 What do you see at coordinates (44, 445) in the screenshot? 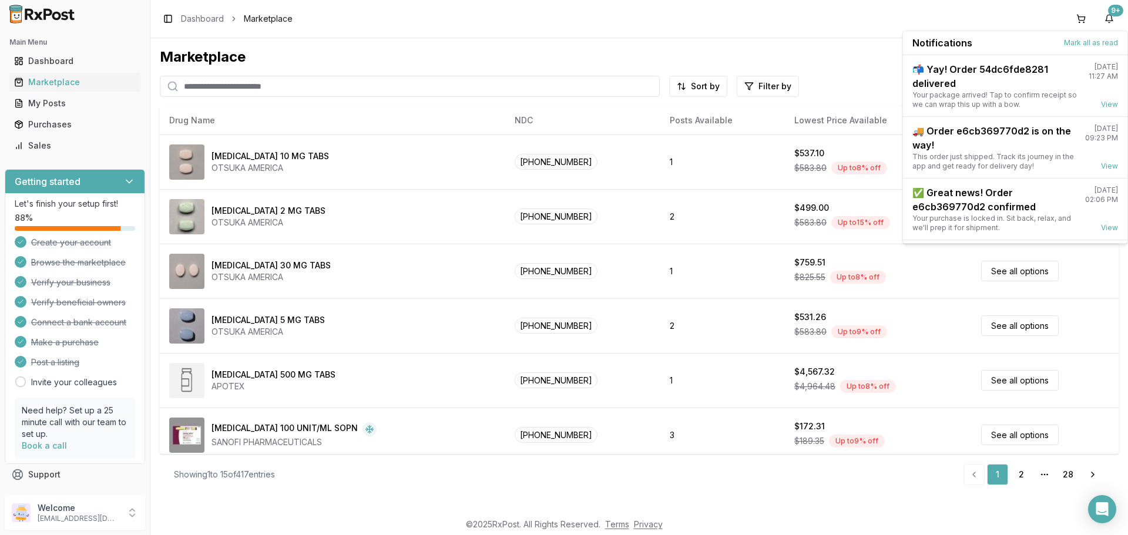
I see `a: Book a call` at bounding box center [44, 445].